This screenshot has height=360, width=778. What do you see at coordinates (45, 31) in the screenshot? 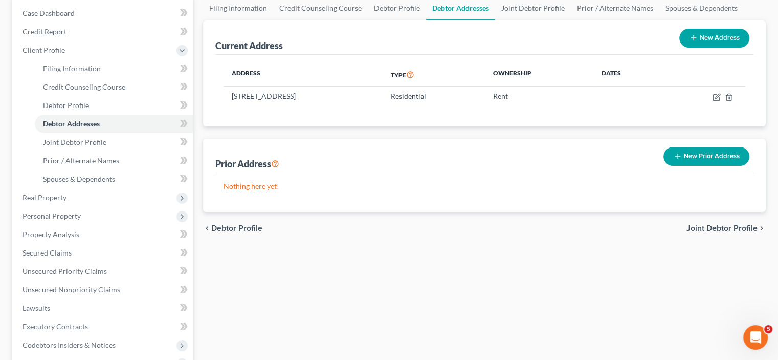
I see `span: Credit Report` at bounding box center [45, 31].